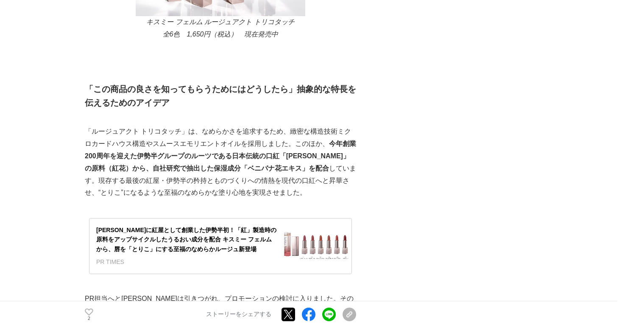 The image size is (619, 328). What do you see at coordinates (220, 162) in the screenshot?
I see `p: 「ルージュアクト トリコタッチ」は、なめらかさを追求するため、緻密な構造技術ミクロカードハウス構造やスムースエモリエントオイルを採用しました。このほか、 しています。現存する最後の紅屋・伊勢半の...` at bounding box center [220, 162].